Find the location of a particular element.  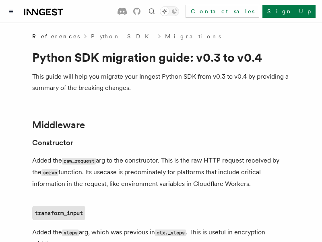

a: Constructor is located at coordinates (53, 143).